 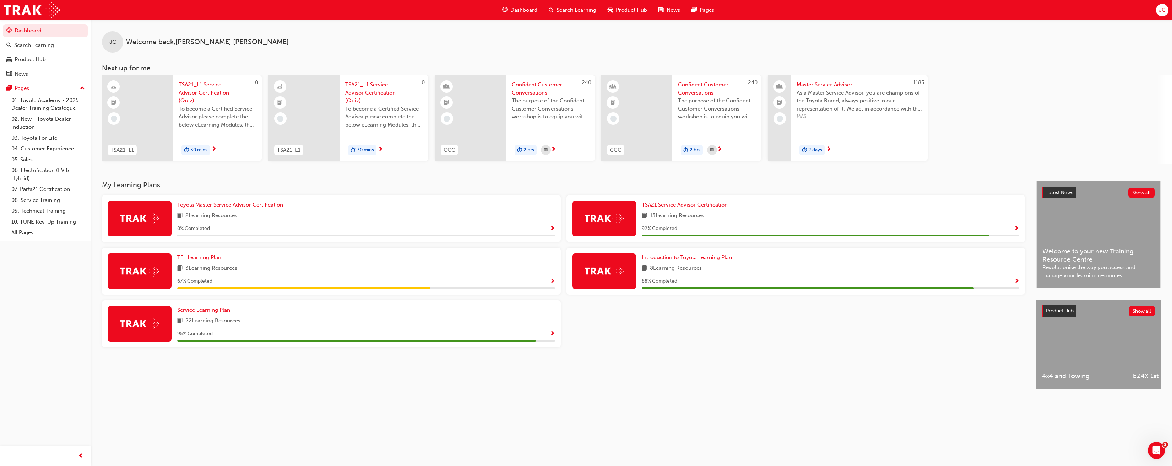 What do you see at coordinates (1082, 344) in the screenshot?
I see `a: 4x4 and Towing` at bounding box center [1082, 344].